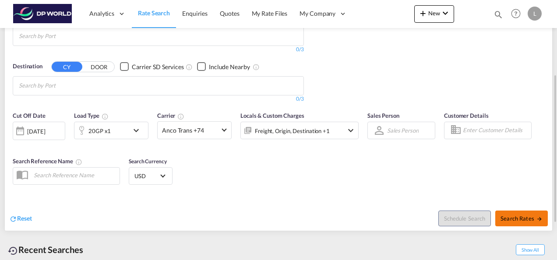 This screenshot has height=260, width=557. I want to click on button: Note: By default Schedule search will only considerorigin ports, destination ports and cut off da..., so click(465, 218).